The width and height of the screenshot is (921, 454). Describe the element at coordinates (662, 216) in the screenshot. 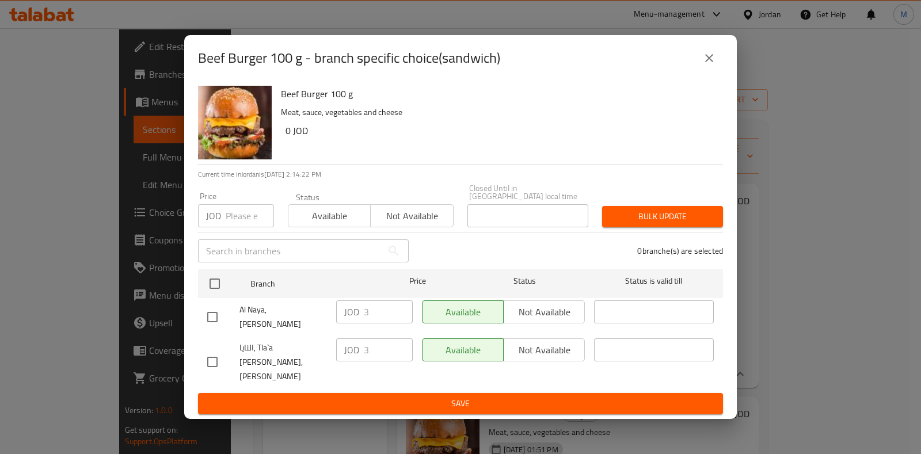

I see `button: Bulk update` at that location.